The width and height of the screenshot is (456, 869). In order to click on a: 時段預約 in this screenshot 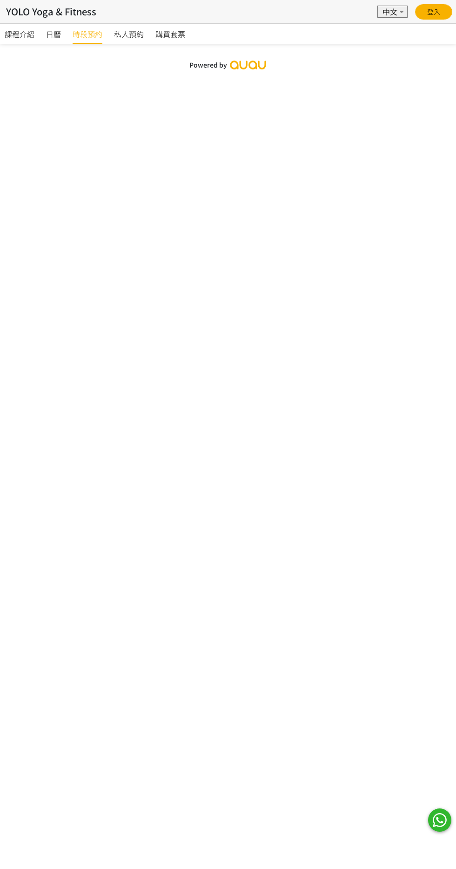, I will do `click(88, 34)`.